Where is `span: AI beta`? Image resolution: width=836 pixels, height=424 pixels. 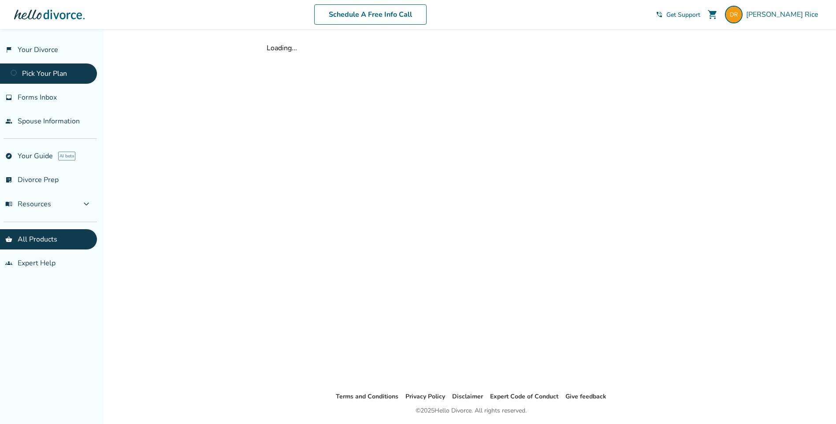
span: AI beta is located at coordinates (67, 156).